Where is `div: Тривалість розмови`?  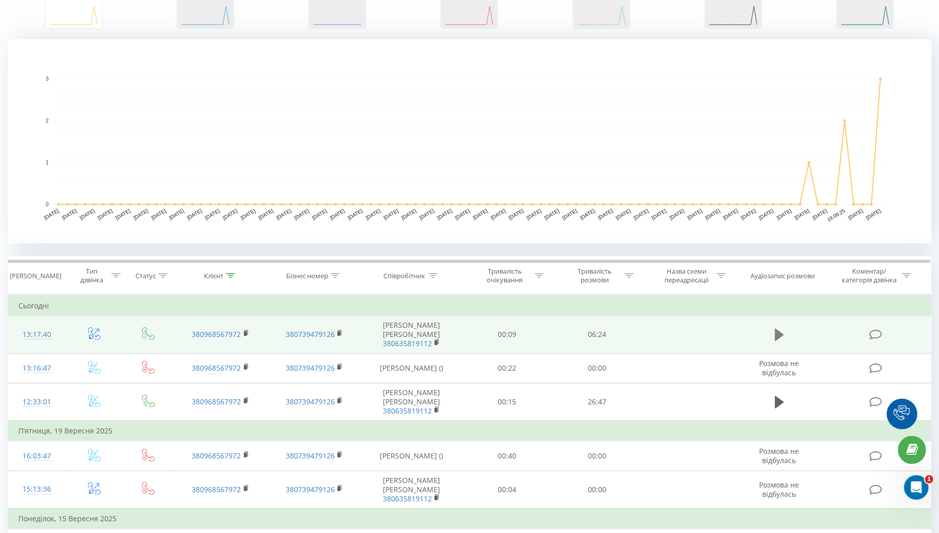 div: Тривалість розмови is located at coordinates (594, 276).